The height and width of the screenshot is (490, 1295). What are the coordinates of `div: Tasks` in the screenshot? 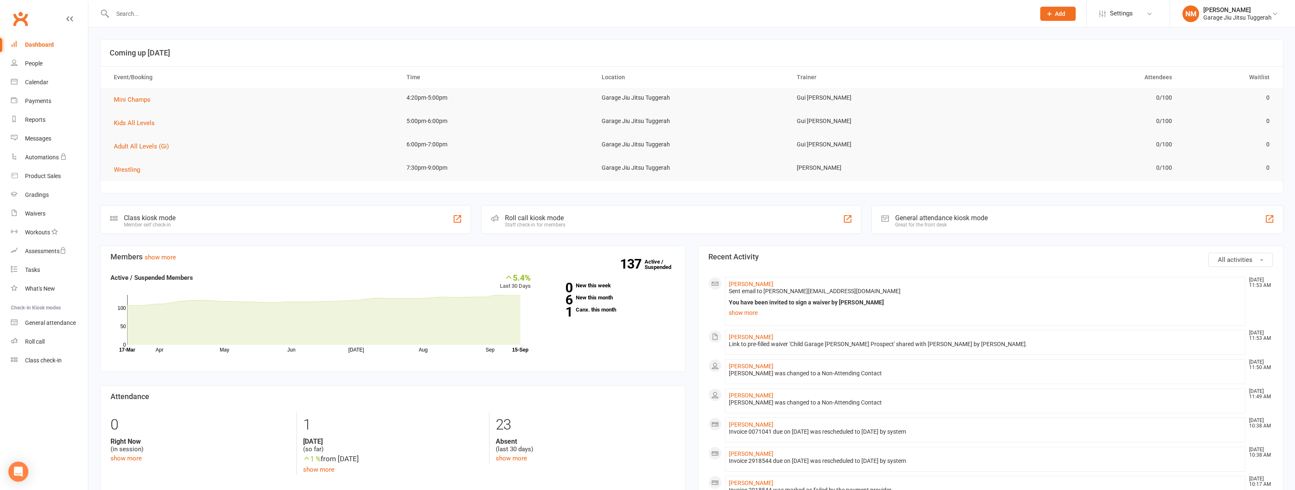 It's located at (33, 270).